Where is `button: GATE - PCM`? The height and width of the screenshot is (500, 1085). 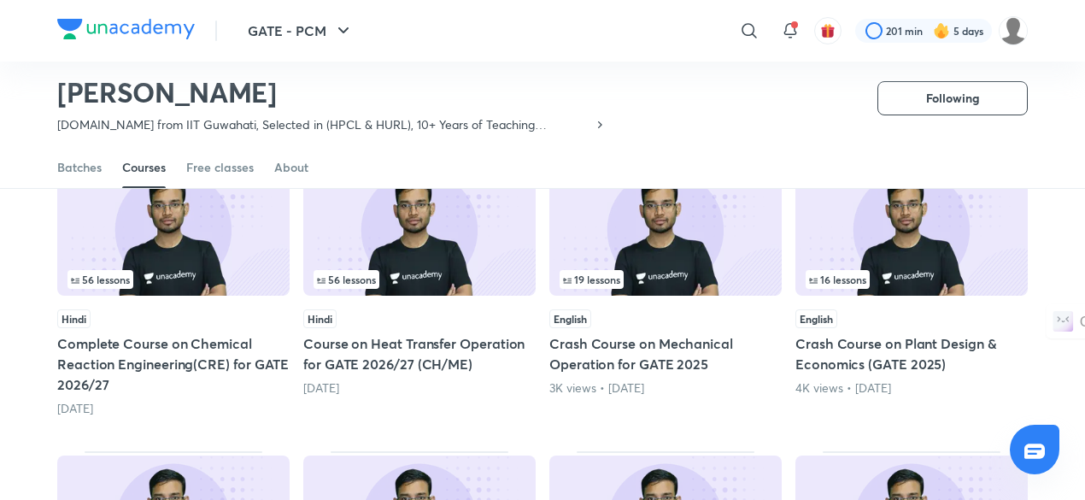
button: GATE - PCM is located at coordinates (301, 31).